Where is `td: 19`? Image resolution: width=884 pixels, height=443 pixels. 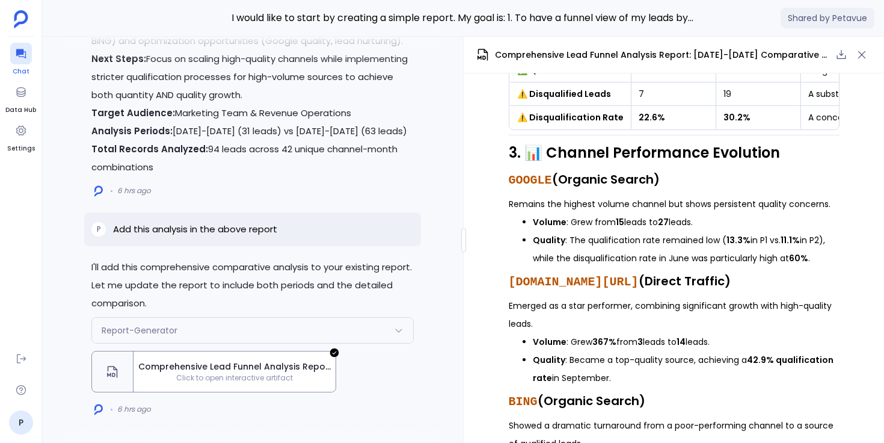 td: 19 is located at coordinates (758, 94).